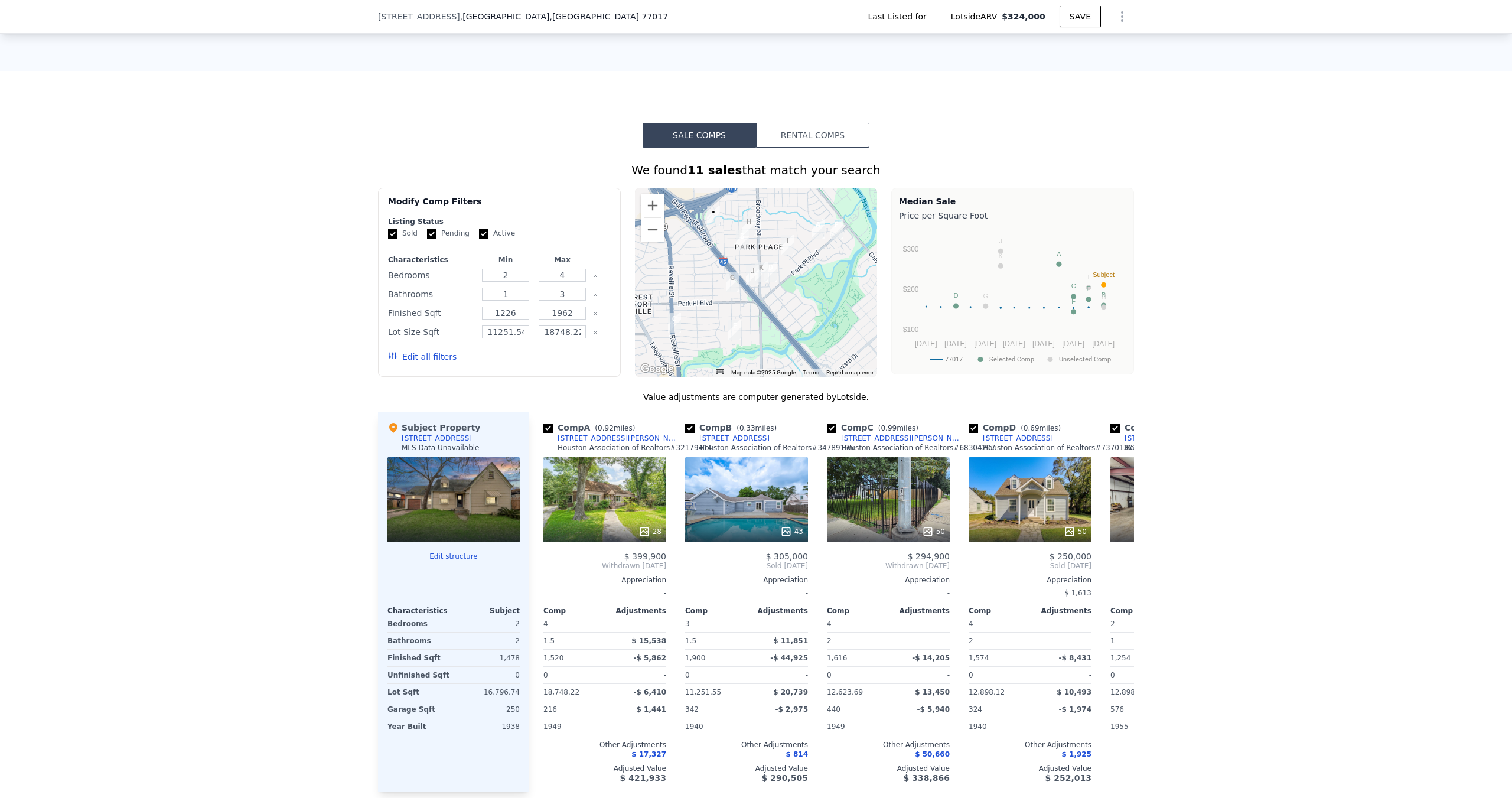  What do you see at coordinates (562, 260) in the screenshot?
I see `div: Max` at bounding box center [562, 260].